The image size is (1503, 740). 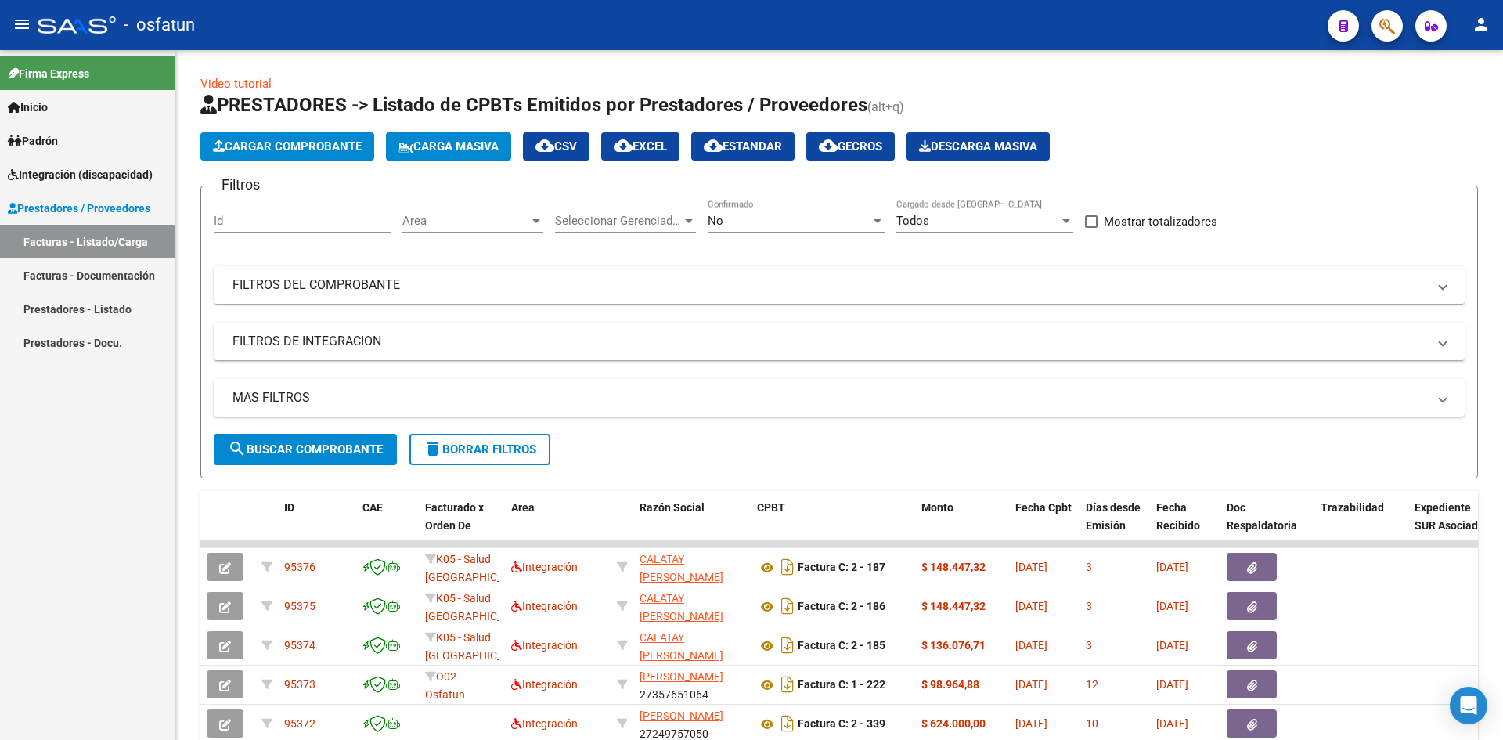 What do you see at coordinates (1185, 525) in the screenshot?
I see `datatable-header-cell: Fecha Recibido` at bounding box center [1185, 525].